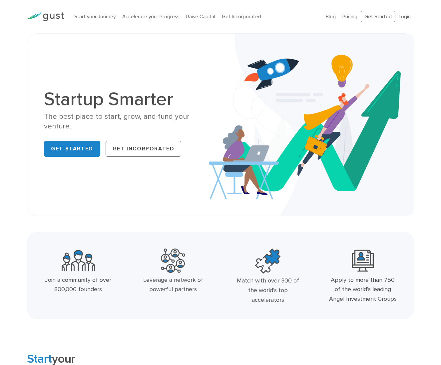  What do you see at coordinates (78, 285) in the screenshot?
I see `div: Join a community of over 800,000 founders` at bounding box center [78, 285].